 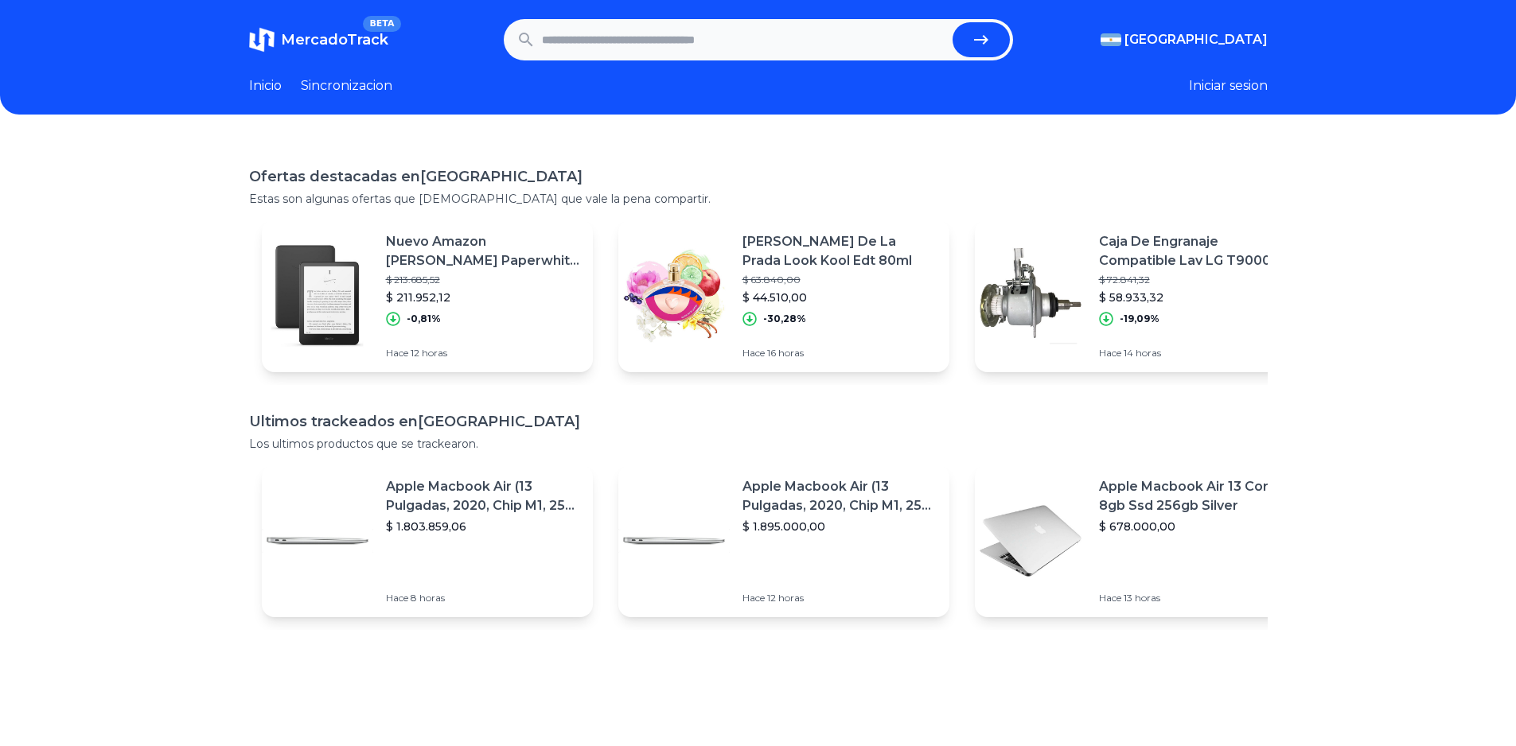 What do you see at coordinates (1111, 40) in the screenshot?
I see `img: Argentina` at bounding box center [1111, 40].